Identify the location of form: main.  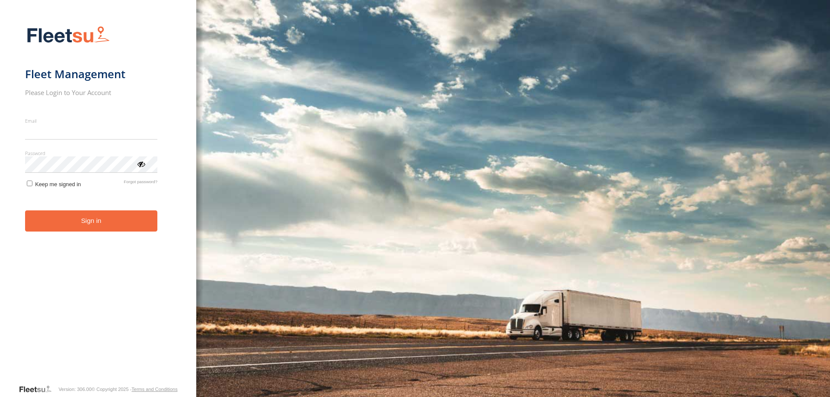
(98, 202).